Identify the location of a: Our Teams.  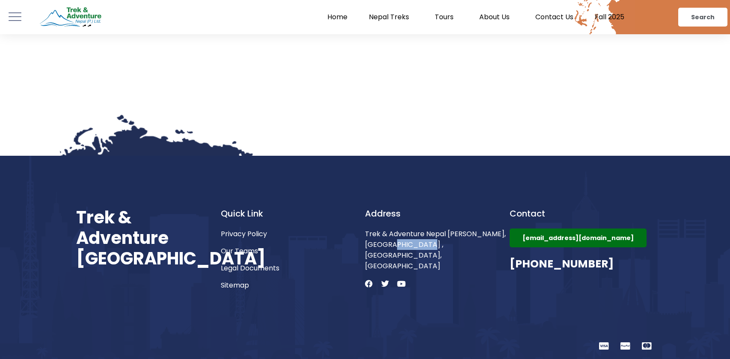
(293, 251).